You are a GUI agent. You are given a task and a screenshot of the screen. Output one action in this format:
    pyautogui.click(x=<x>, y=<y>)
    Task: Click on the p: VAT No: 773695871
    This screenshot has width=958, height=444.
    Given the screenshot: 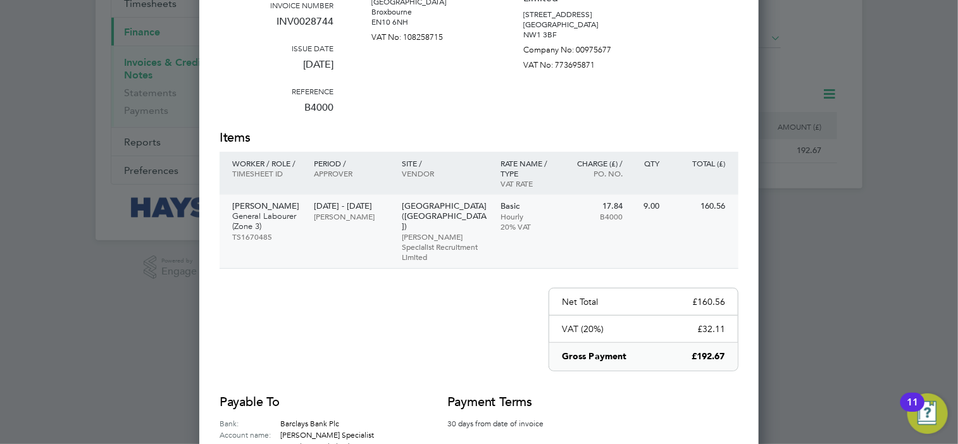 What is the action you would take?
    pyautogui.click(x=580, y=63)
    